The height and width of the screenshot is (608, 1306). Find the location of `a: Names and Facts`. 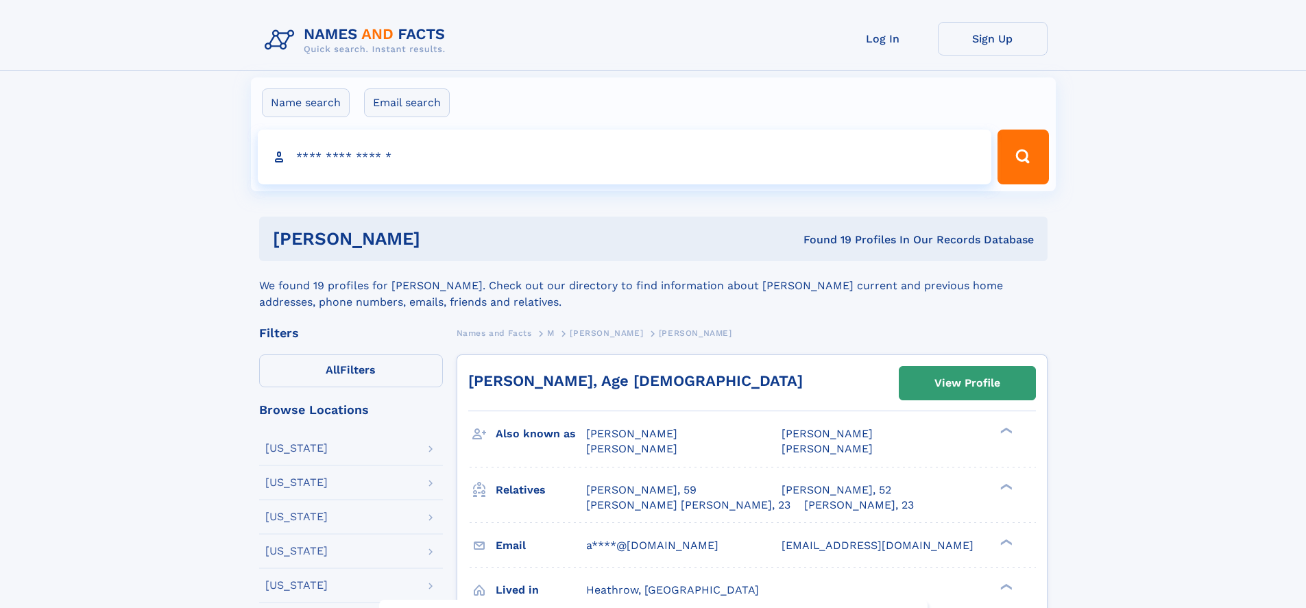

a: Names and Facts is located at coordinates (494, 332).